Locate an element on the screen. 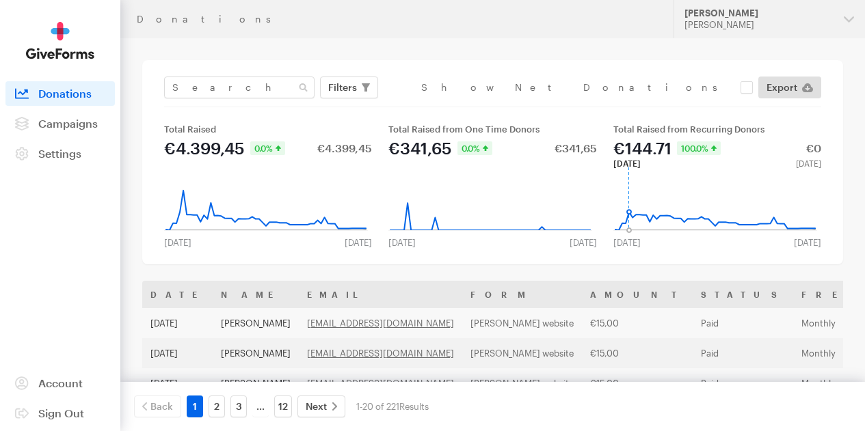  span: Next is located at coordinates (316, 407).